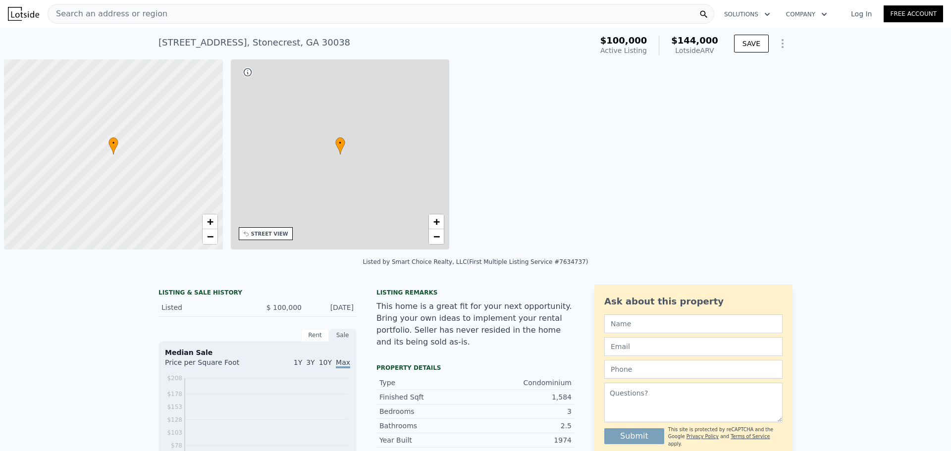 The image size is (951, 451). Describe the element at coordinates (751, 44) in the screenshot. I see `button: SAVE` at that location.